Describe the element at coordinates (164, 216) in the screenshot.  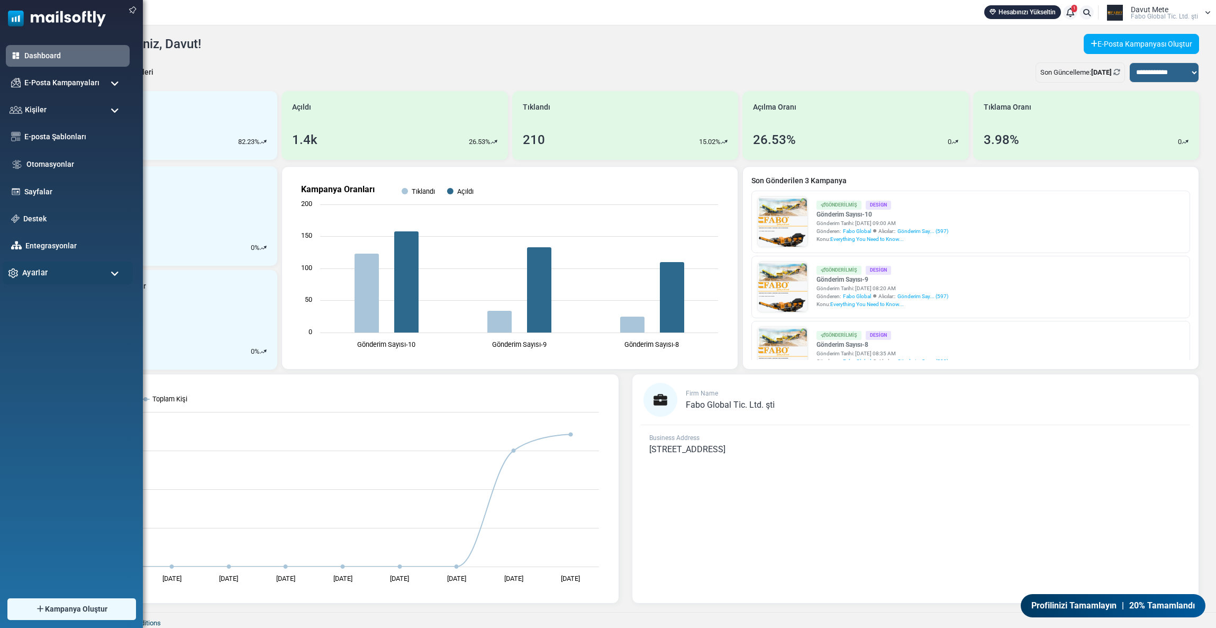
I see `a: Yeni Kişiler 6838 0%` at that location.